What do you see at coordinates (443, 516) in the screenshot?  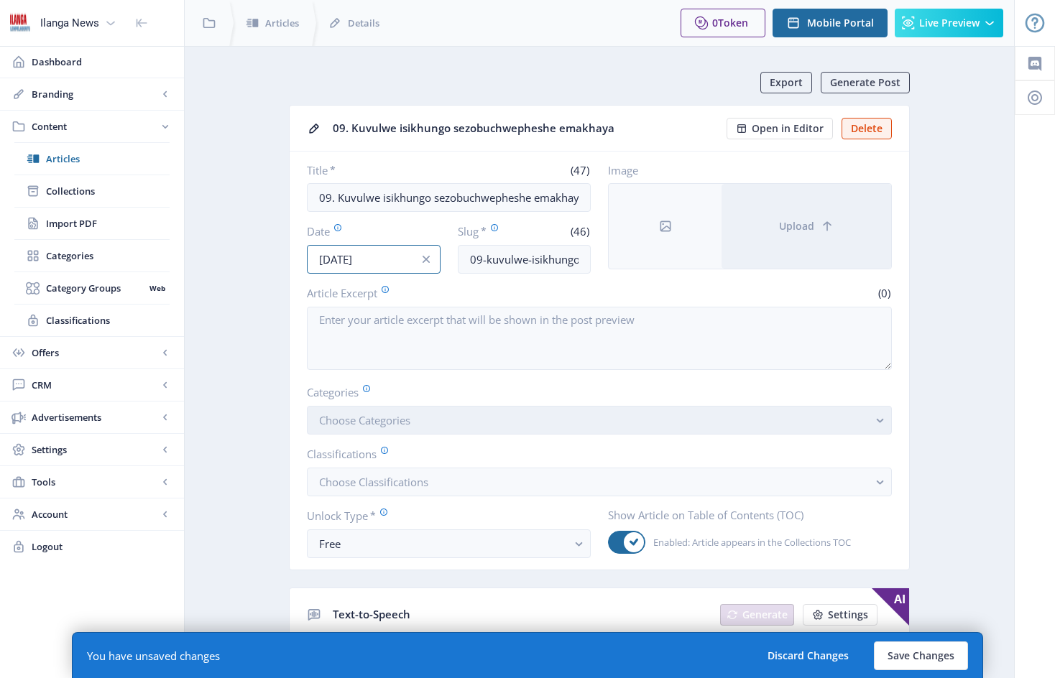 I see `label: Unlock Type` at bounding box center [443, 516].